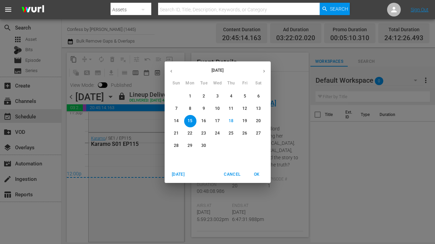 This screenshot has height=244, width=435. I want to click on p: 4, so click(231, 96).